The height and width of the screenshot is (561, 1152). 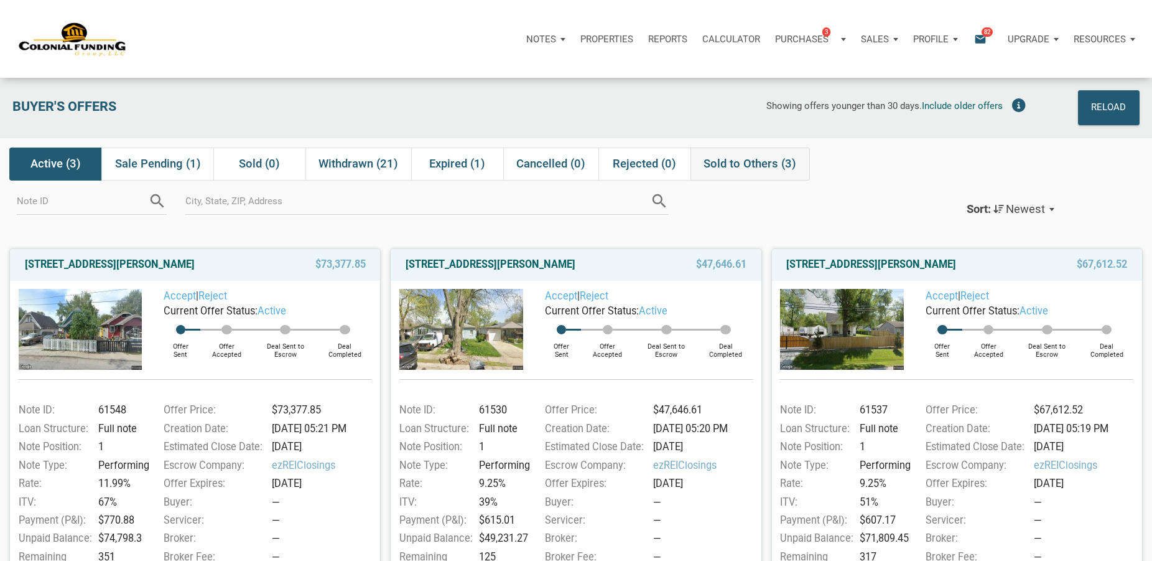 I want to click on div: Full note, so click(x=884, y=429).